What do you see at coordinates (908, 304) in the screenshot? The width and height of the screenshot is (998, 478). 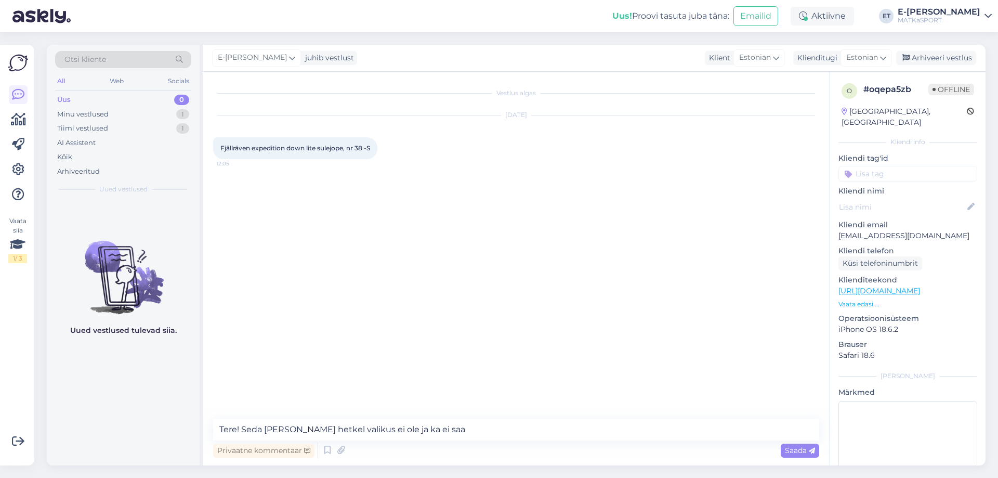 I see `p: Vaata edasi ...` at bounding box center [908, 304].